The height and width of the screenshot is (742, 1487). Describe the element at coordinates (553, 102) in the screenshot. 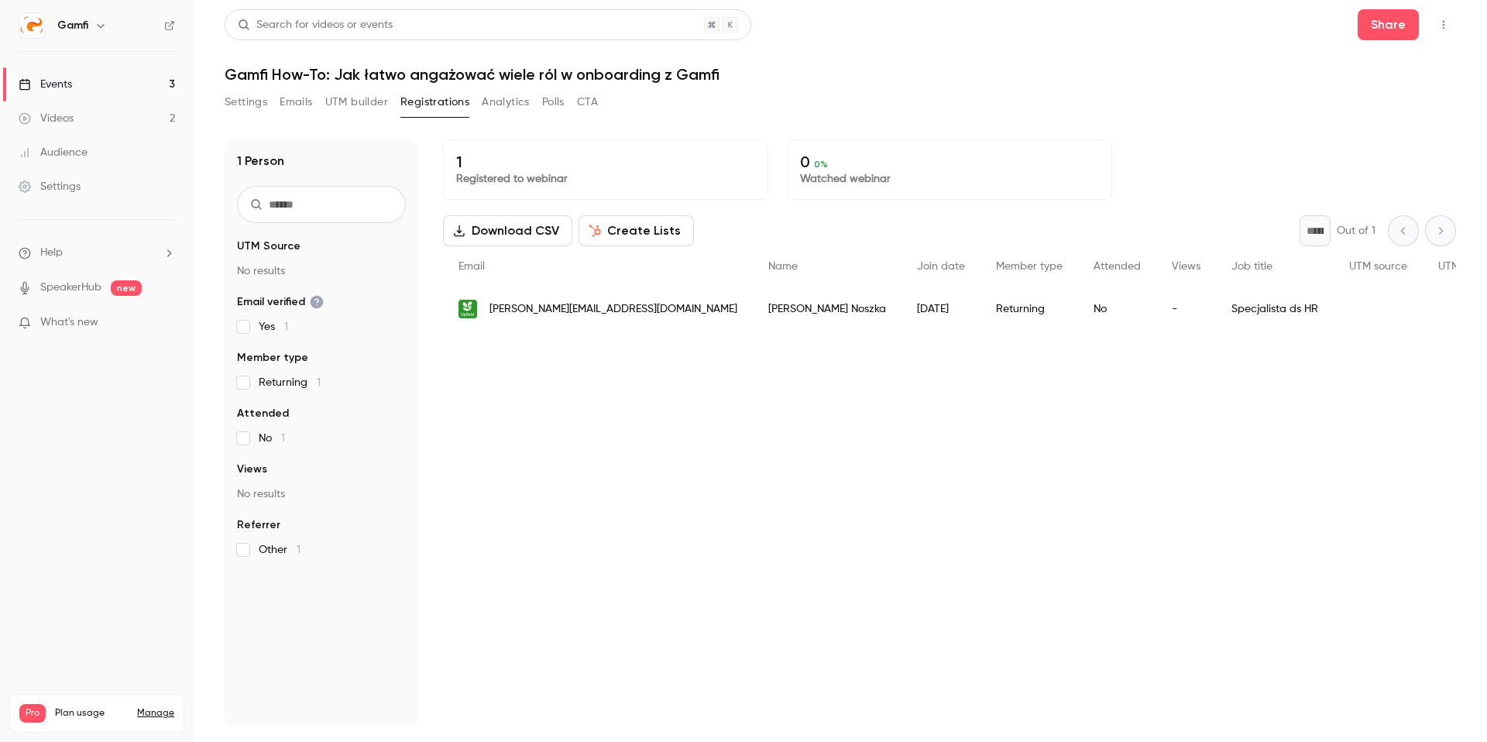

I see `button: Polls` at that location.